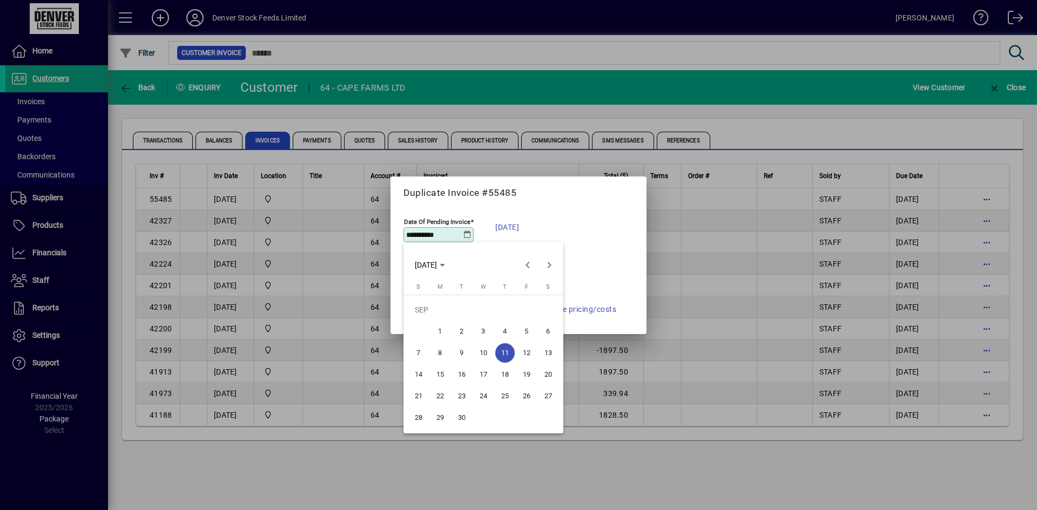 The height and width of the screenshot is (510, 1037). Describe the element at coordinates (505, 353) in the screenshot. I see `span: 11` at that location.